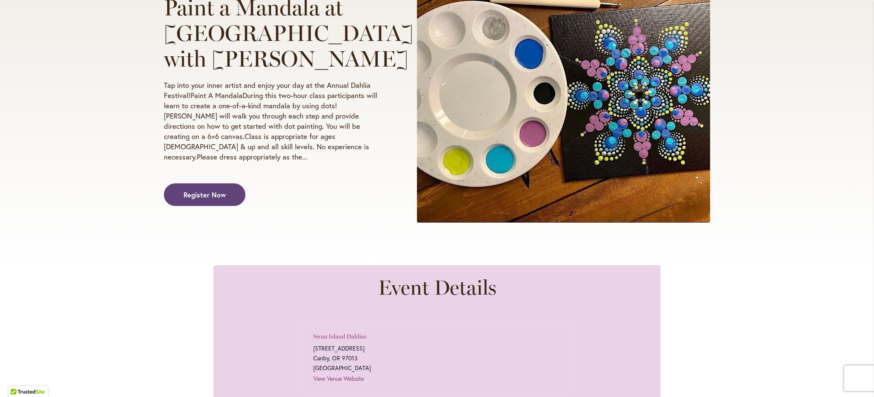 The height and width of the screenshot is (397, 874). Describe the element at coordinates (321, 358) in the screenshot. I see `span: Canby` at that location.